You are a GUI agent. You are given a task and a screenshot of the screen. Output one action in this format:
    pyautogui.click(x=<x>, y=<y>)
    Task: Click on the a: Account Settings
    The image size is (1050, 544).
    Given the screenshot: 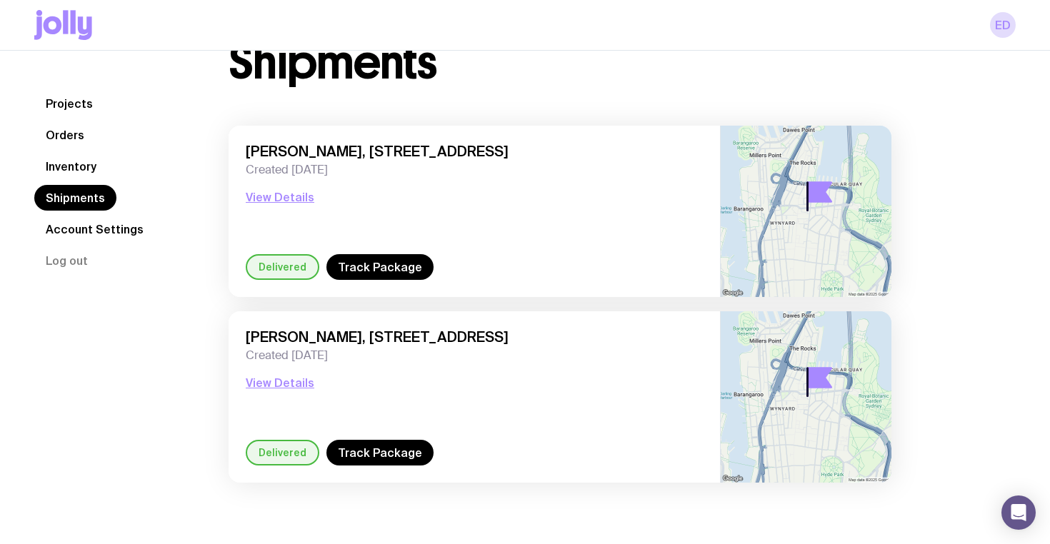 What is the action you would take?
    pyautogui.click(x=94, y=229)
    